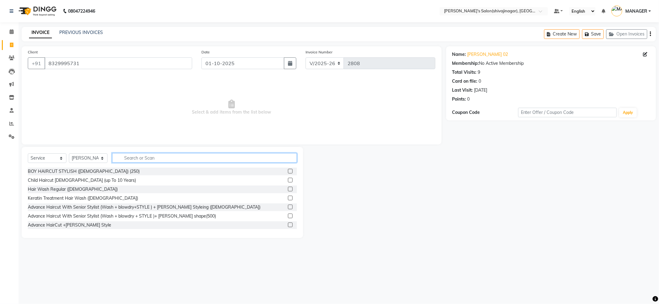 The width and height of the screenshot is (659, 304). I want to click on button: +91, so click(36, 63).